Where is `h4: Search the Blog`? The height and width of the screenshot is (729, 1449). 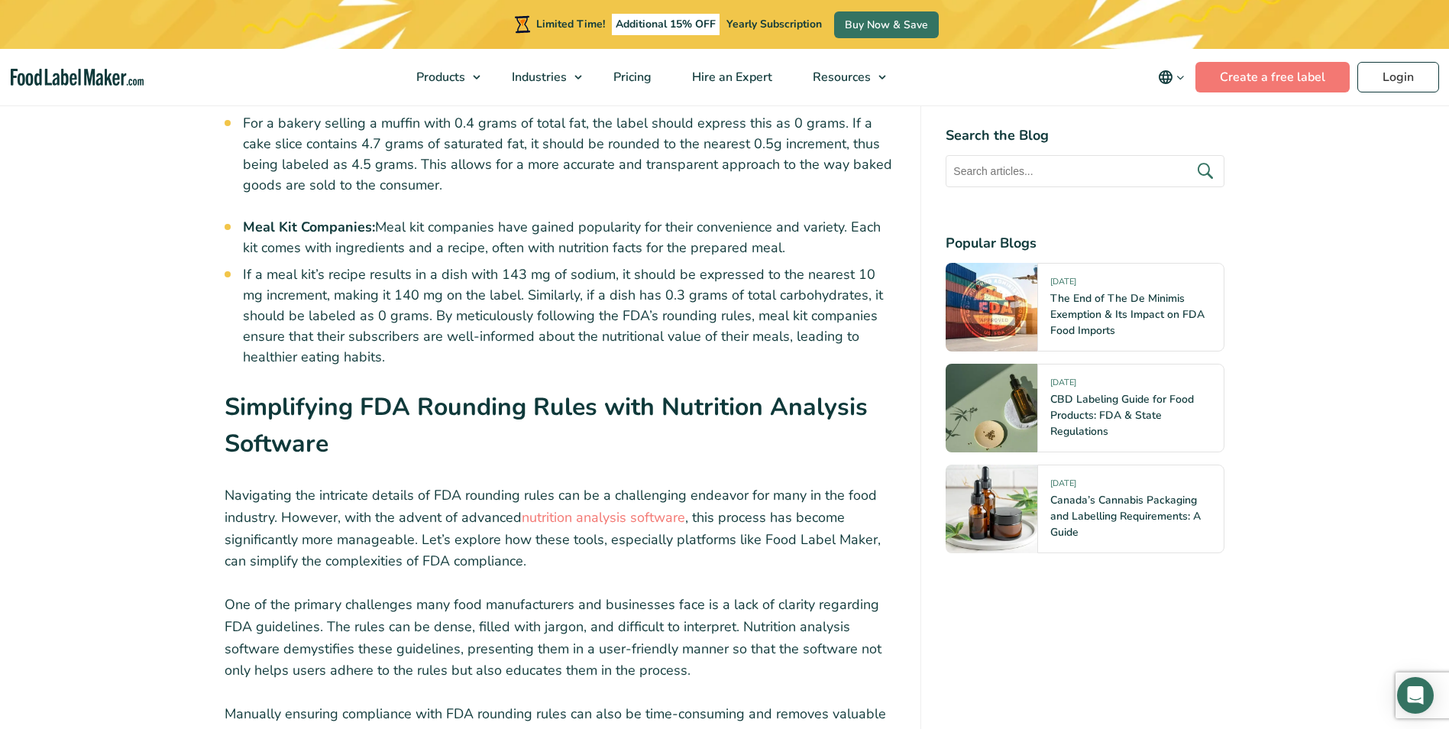 h4: Search the Blog is located at coordinates (1085, 135).